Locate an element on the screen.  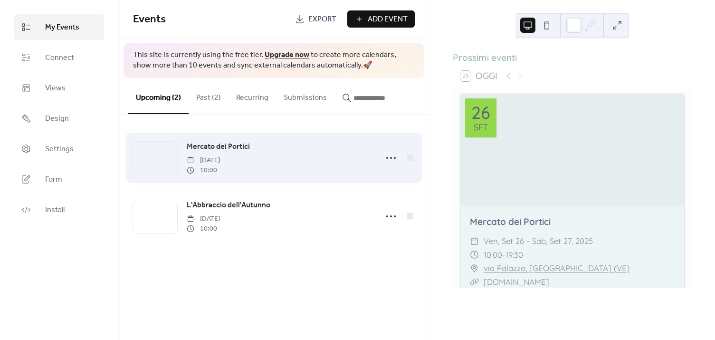
a: Design is located at coordinates (59, 118).